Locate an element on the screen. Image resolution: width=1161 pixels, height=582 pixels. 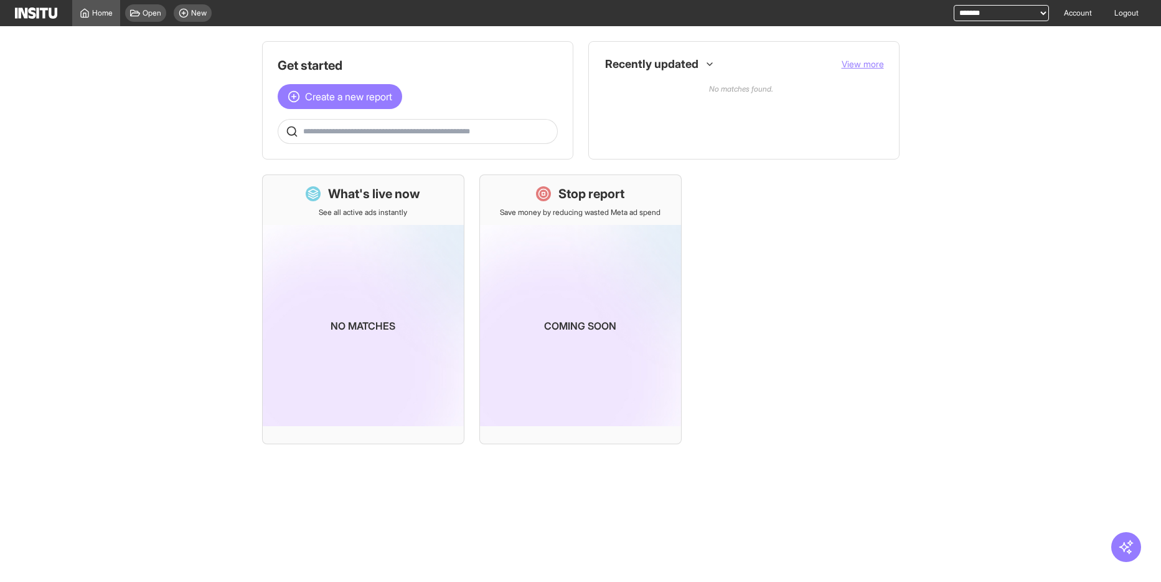
p: No matches is located at coordinates (363, 326).